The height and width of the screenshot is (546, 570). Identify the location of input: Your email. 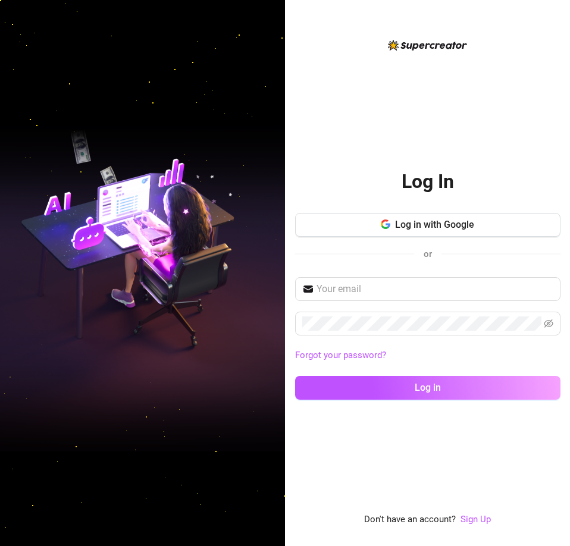
(435, 289).